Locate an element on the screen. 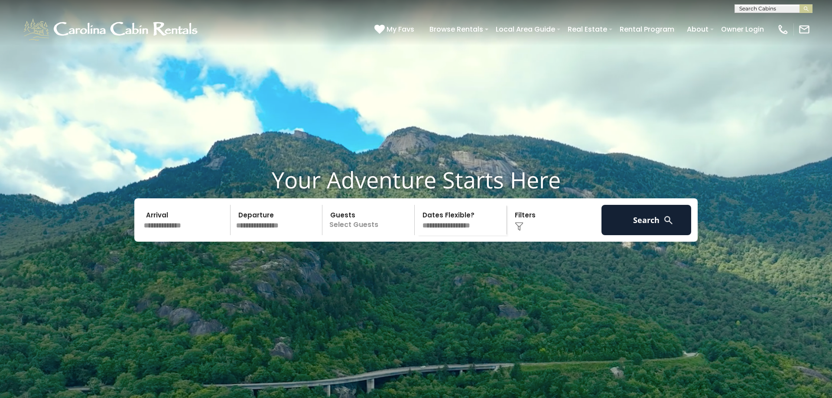 The width and height of the screenshot is (832, 398). a: My Favs is located at coordinates (395, 29).